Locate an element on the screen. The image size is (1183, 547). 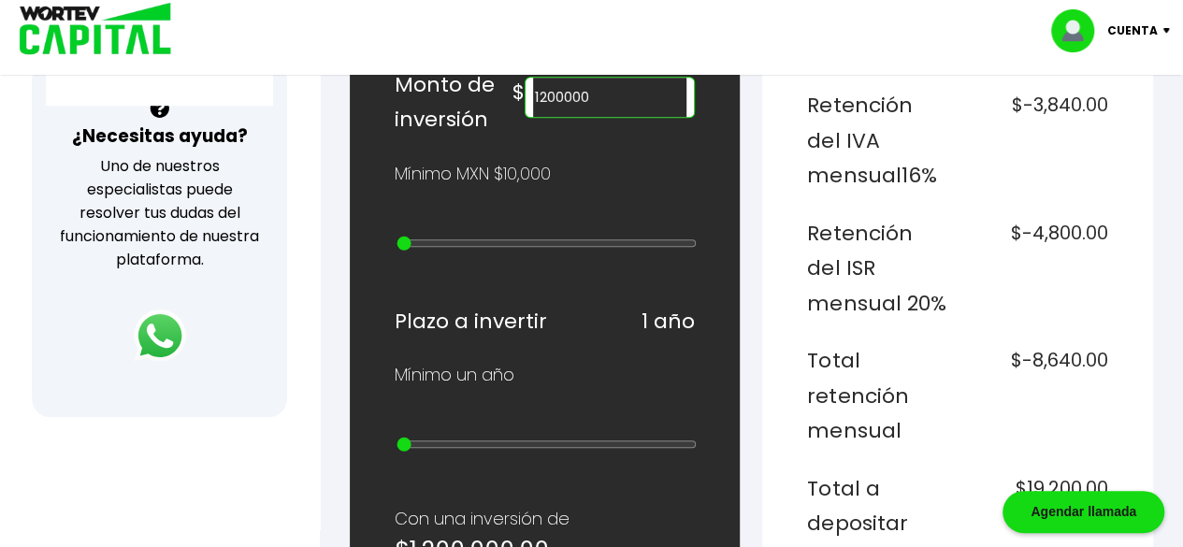
div: Agendar llamada is located at coordinates (1083, 512).